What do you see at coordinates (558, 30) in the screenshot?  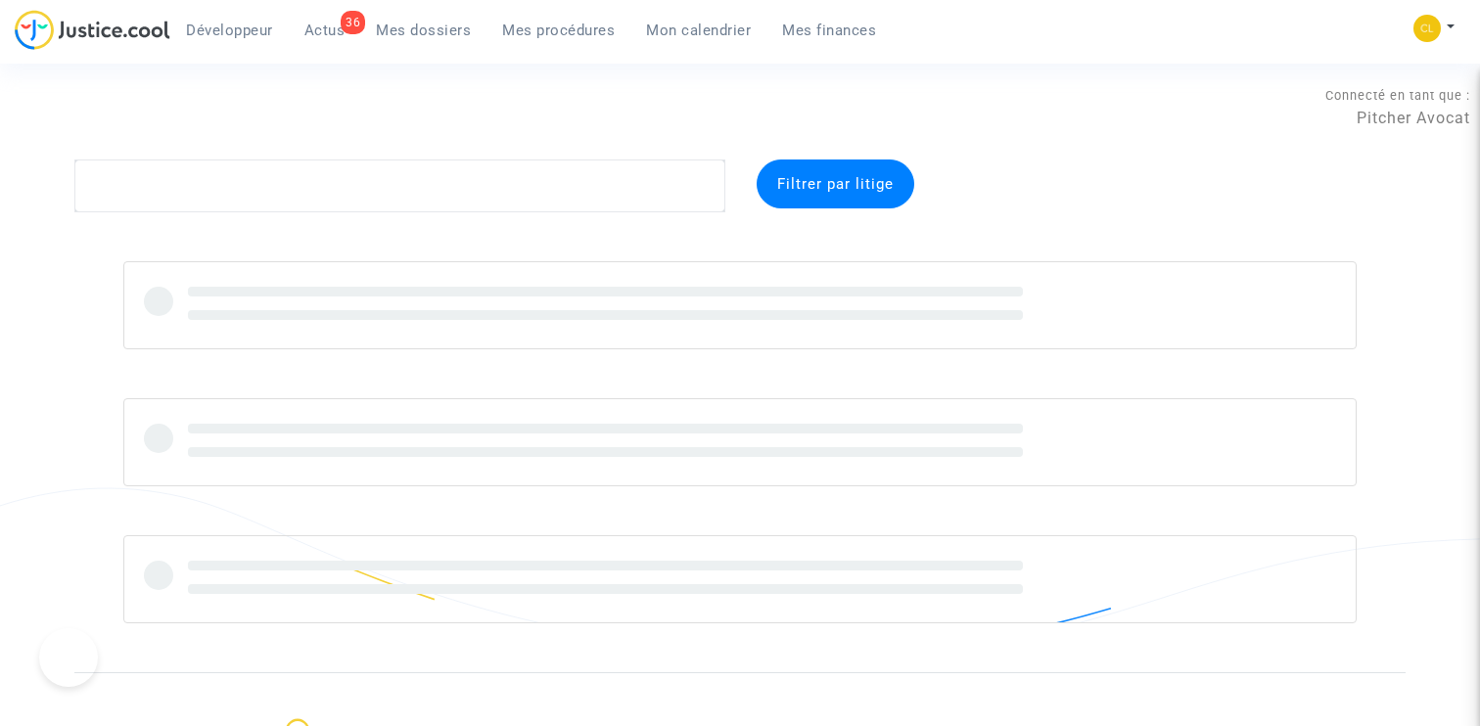 I see `span: Mes procédures` at bounding box center [558, 30].